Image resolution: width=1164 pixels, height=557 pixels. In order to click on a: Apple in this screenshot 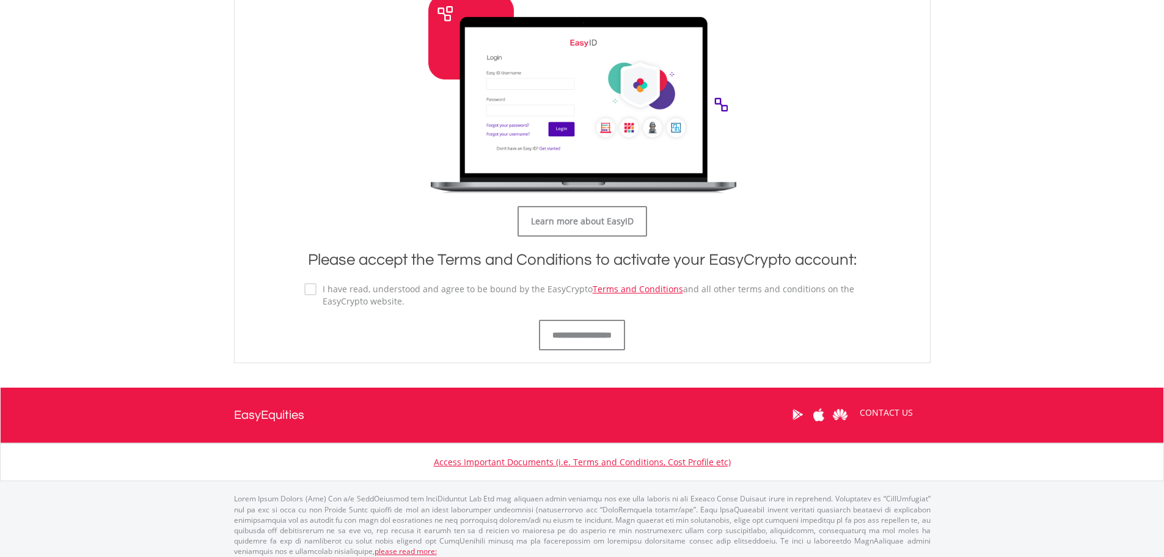, I will do `click(819, 414)`.